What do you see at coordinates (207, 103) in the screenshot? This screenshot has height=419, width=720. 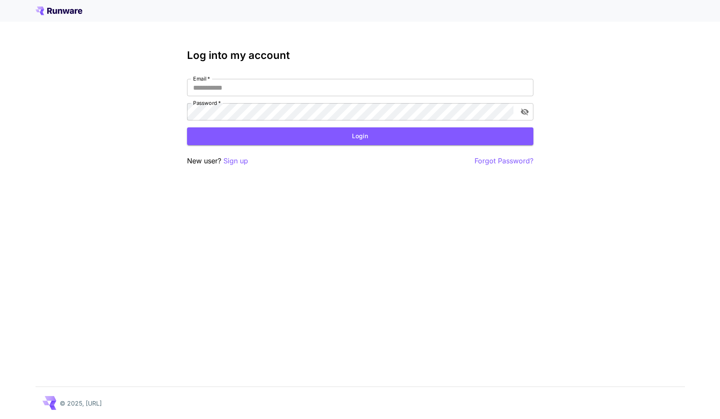 I see `label: Password` at bounding box center [207, 103].